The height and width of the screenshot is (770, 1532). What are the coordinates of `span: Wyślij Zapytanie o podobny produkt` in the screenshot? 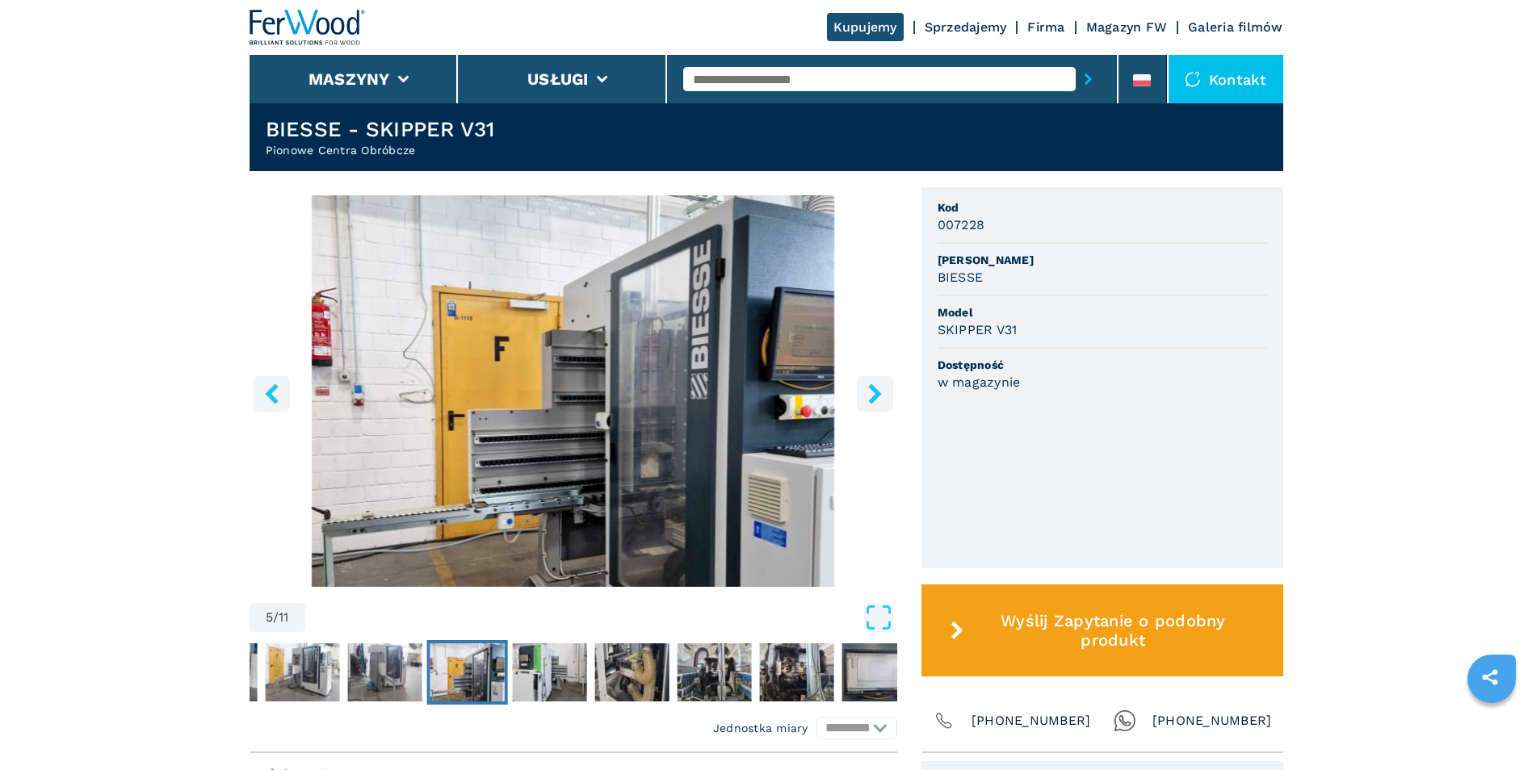 It's located at (1113, 631).